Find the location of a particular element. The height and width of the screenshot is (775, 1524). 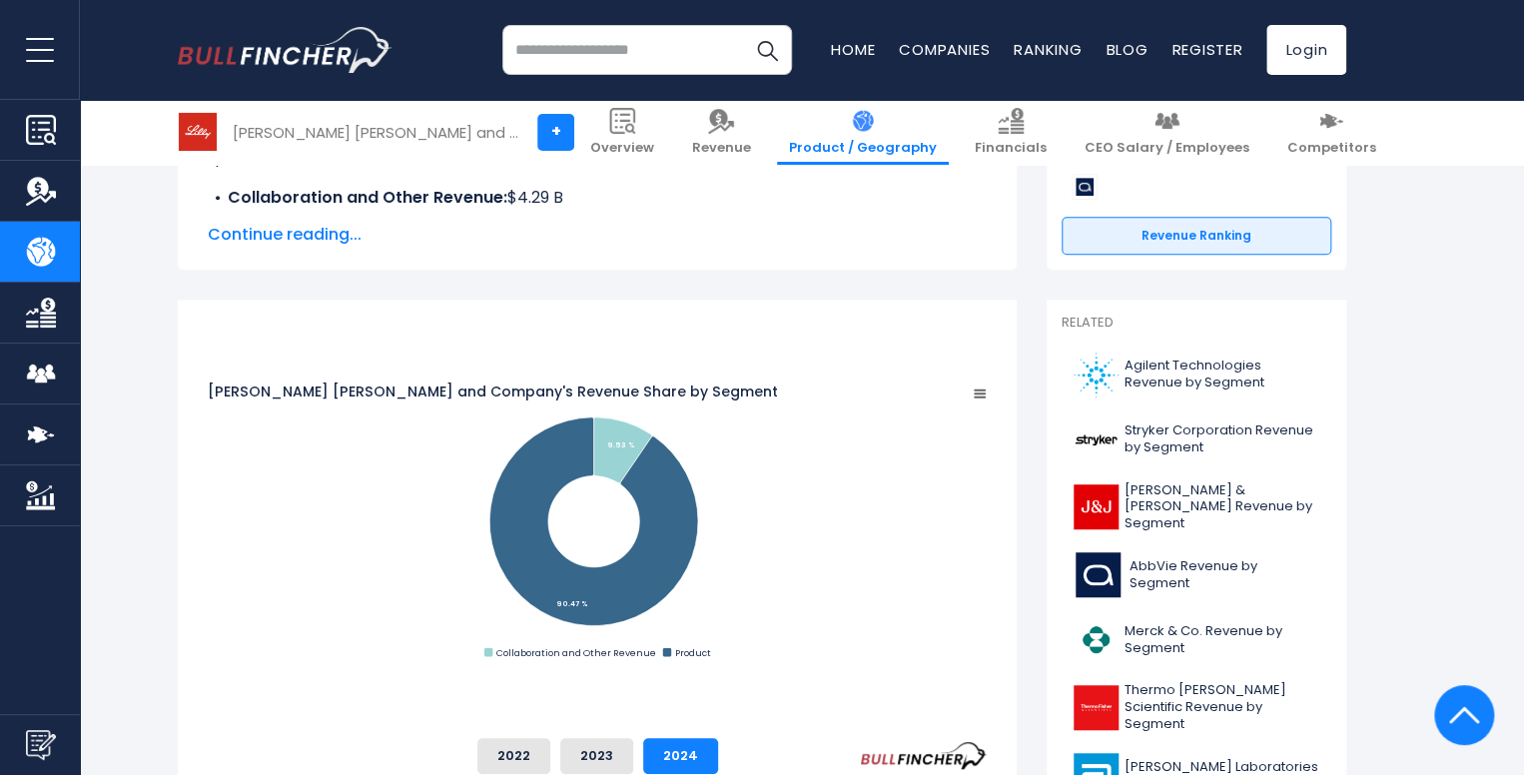

button: 2023 is located at coordinates (596, 756).